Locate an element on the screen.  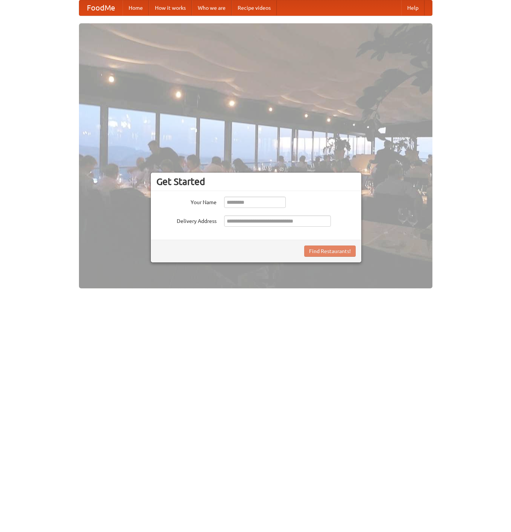
a: How it works is located at coordinates (170, 8).